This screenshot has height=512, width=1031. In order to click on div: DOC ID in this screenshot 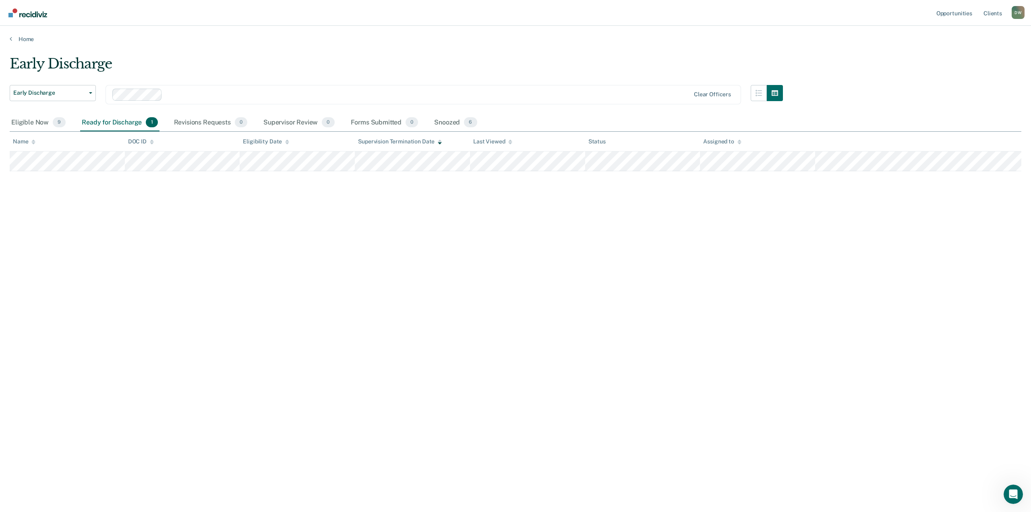, I will do `click(141, 141)`.